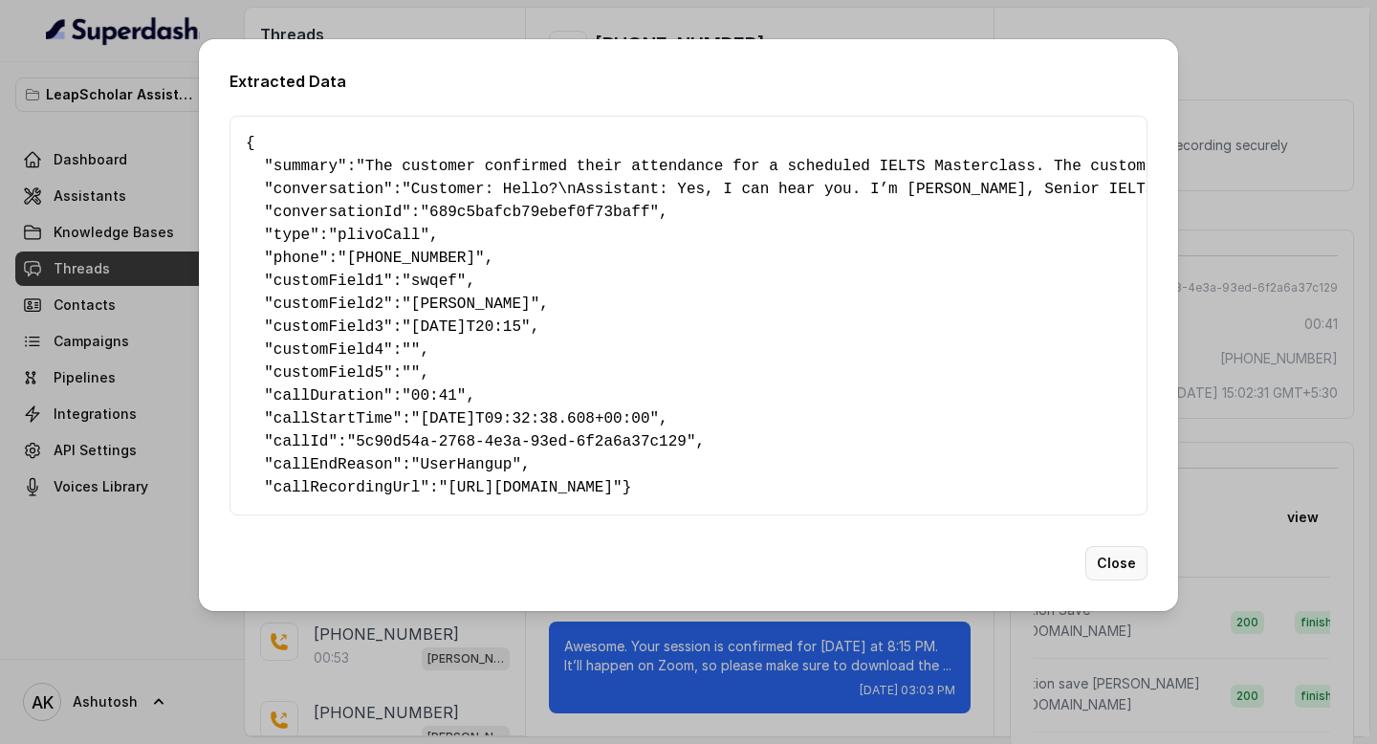 This screenshot has height=744, width=1377. What do you see at coordinates (328, 304) in the screenshot?
I see `span: customField2` at bounding box center [328, 304].